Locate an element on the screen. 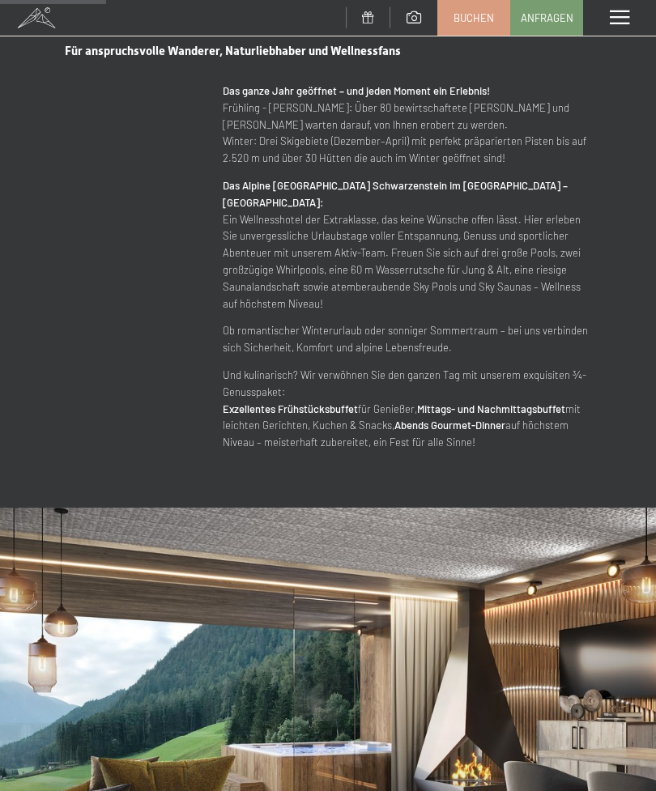  span: Buchen is located at coordinates (473, 18).